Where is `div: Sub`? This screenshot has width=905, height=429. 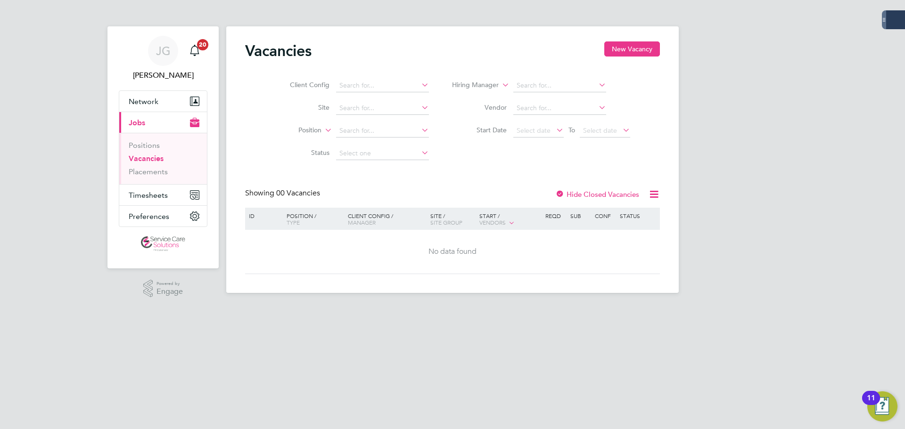 div: Sub is located at coordinates (580, 216).